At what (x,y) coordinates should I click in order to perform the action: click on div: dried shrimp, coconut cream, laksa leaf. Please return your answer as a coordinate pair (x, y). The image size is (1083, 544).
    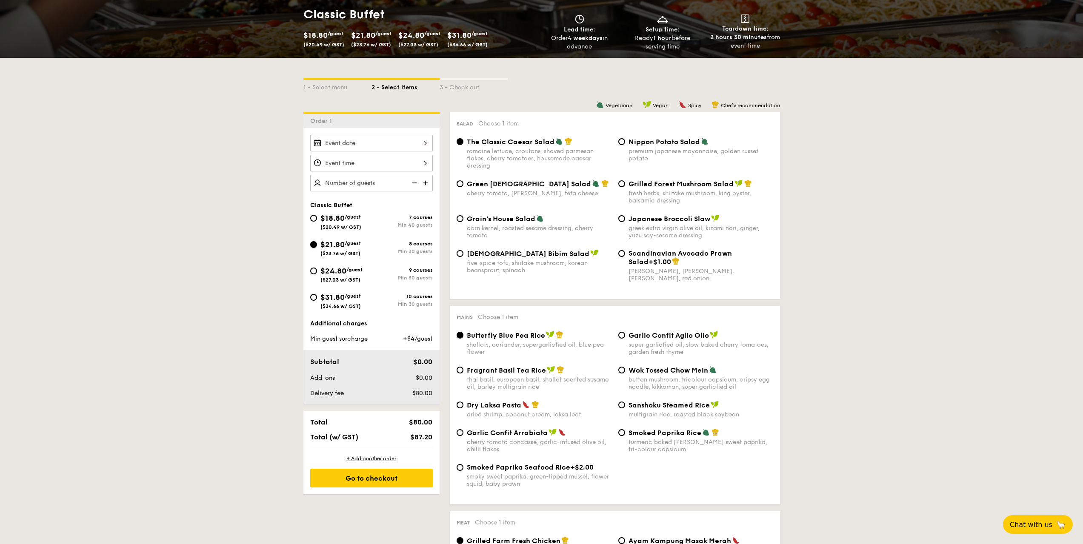
    Looking at the image, I should click on (539, 414).